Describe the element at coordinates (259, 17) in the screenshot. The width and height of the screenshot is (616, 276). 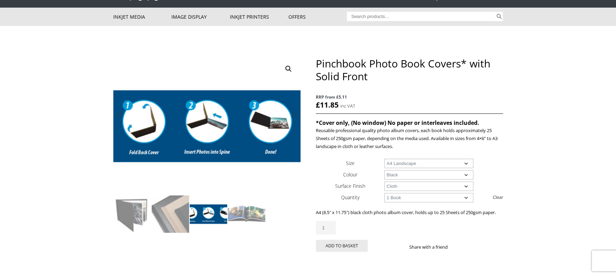
I see `a: Inkjet Printers` at that location.